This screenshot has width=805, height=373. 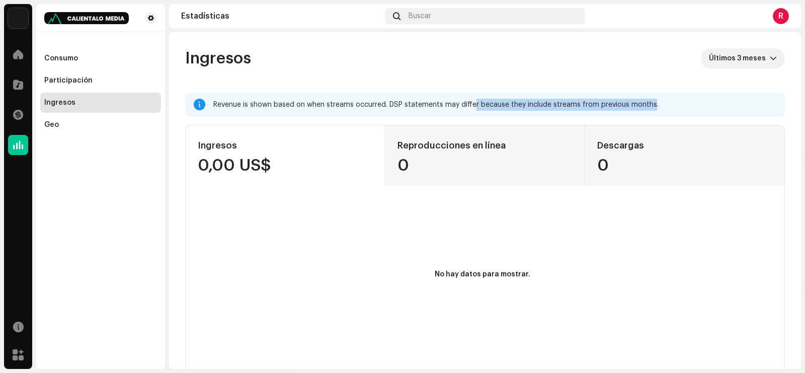 What do you see at coordinates (495, 105) in the screenshot?
I see `div: Revenue is shown based on when streams occurred. DSP statements may differ because they include s...` at bounding box center [495, 105].